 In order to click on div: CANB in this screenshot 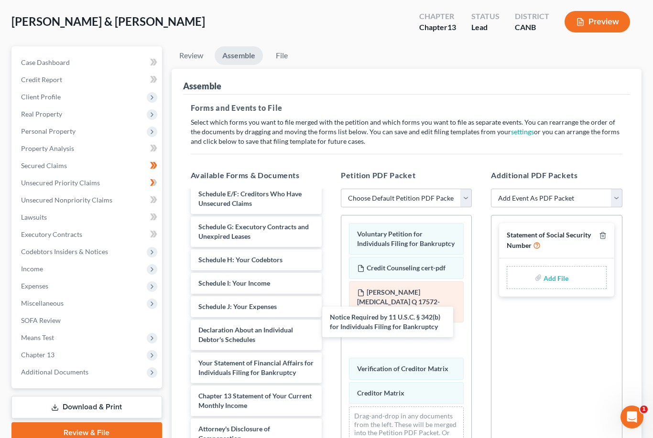, I will do `click(532, 27)`.